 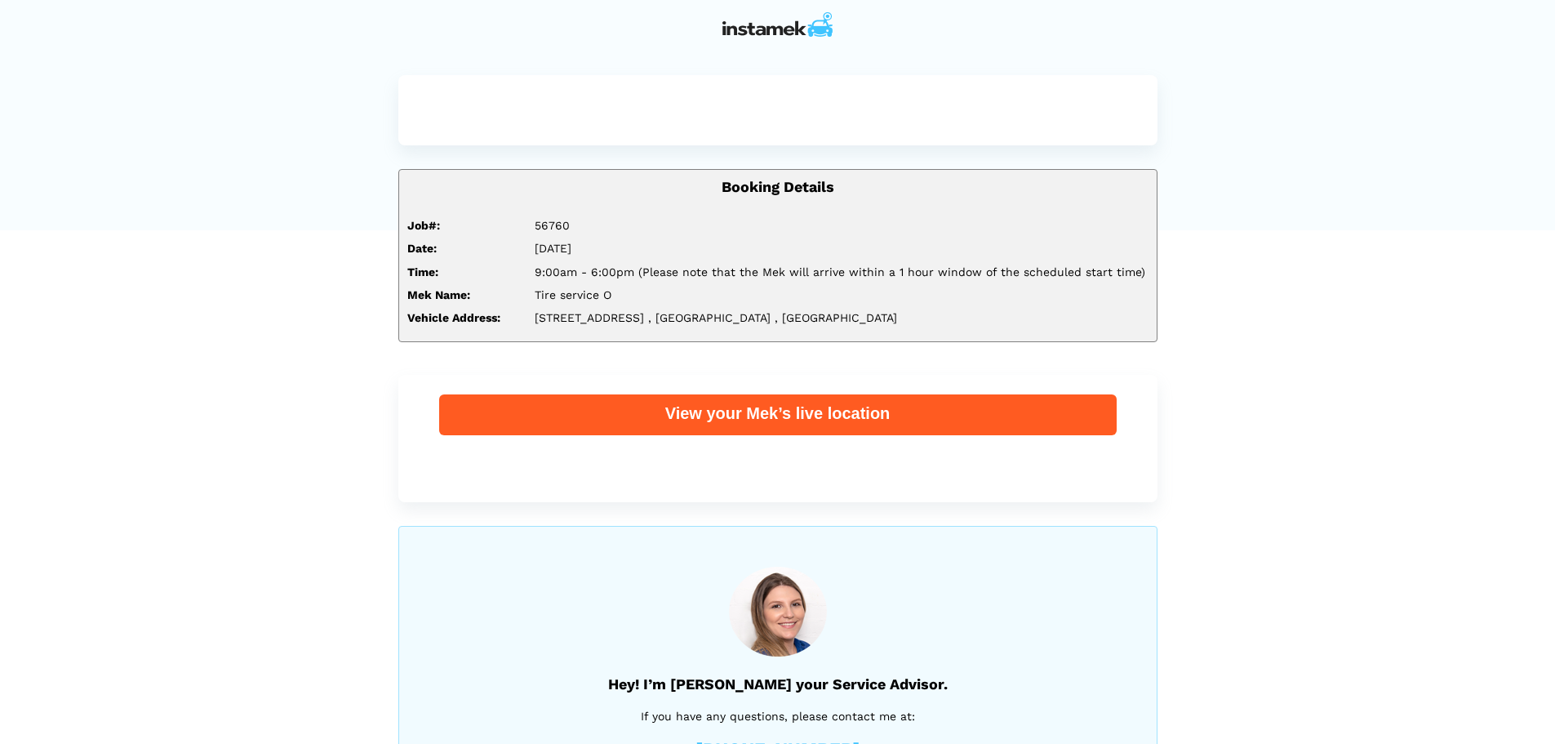 I want to click on strong: Time:, so click(x=423, y=272).